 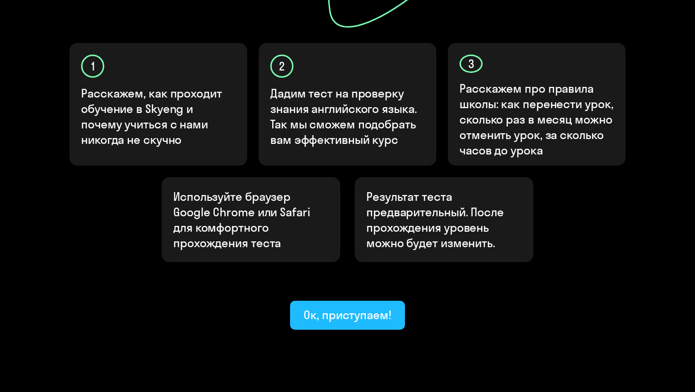 What do you see at coordinates (444, 219) in the screenshot?
I see `p: Результат теста предварительный. После прохождения уровень можно будет изменить.` at bounding box center [444, 219].